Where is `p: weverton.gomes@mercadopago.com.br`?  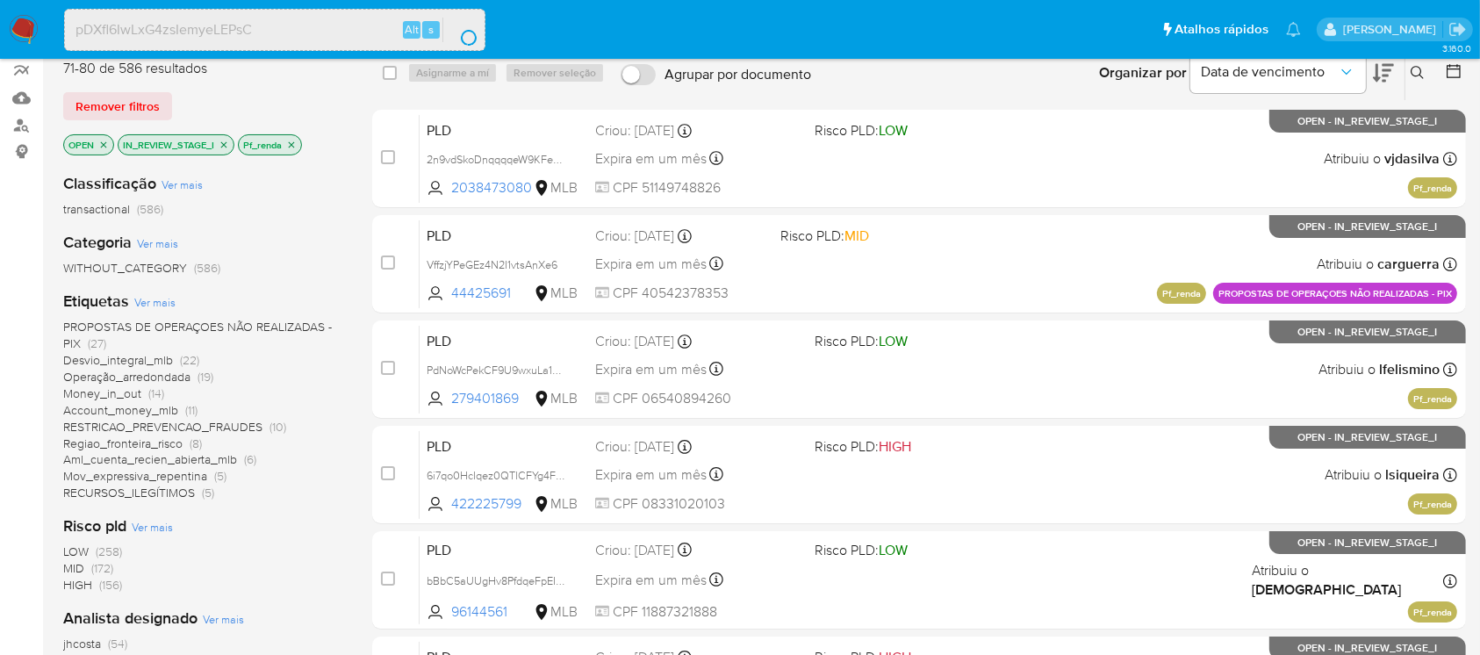 p: weverton.gomes@mercadopago.com.br is located at coordinates (1393, 29).